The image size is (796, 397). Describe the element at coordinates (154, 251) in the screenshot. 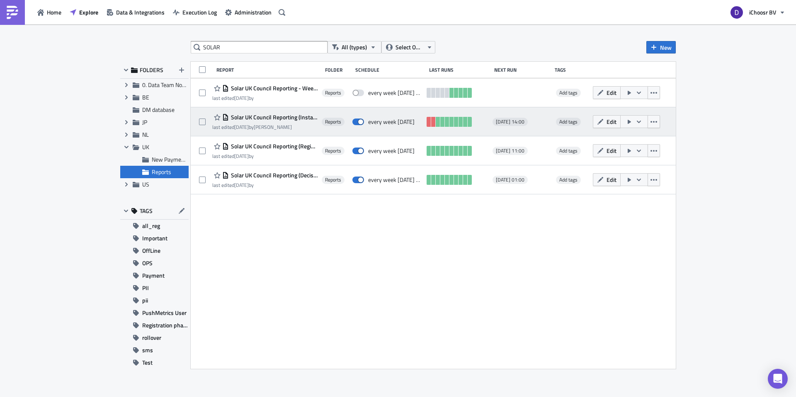

I see `button: OffLine` at that location.